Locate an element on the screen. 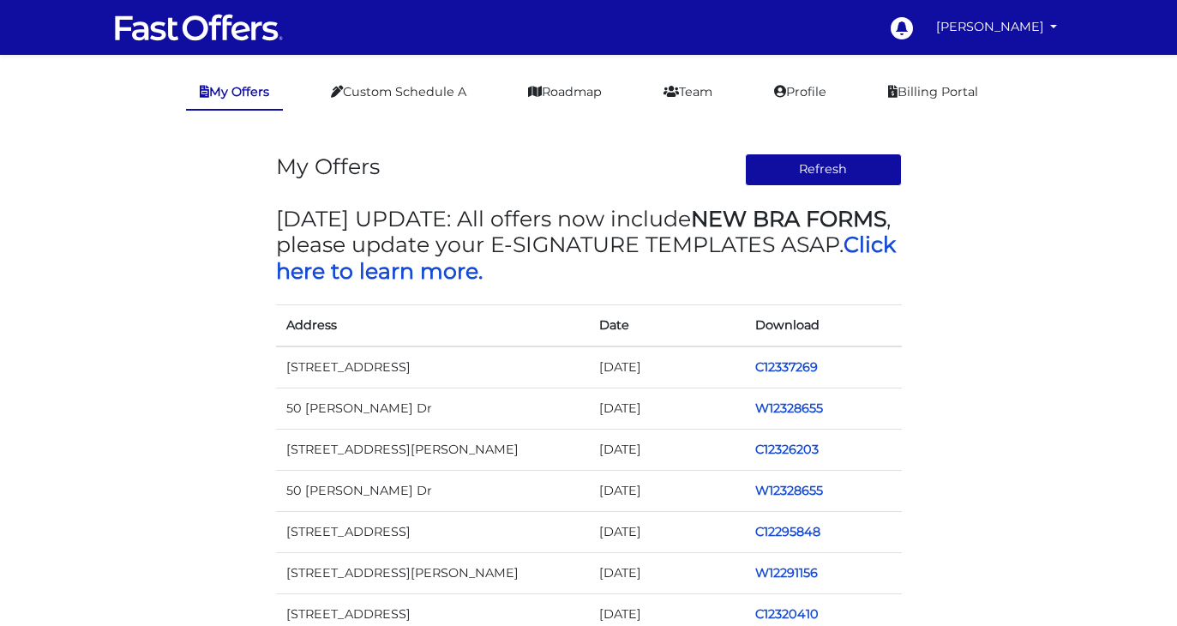  a: C12295848 is located at coordinates (788, 532).